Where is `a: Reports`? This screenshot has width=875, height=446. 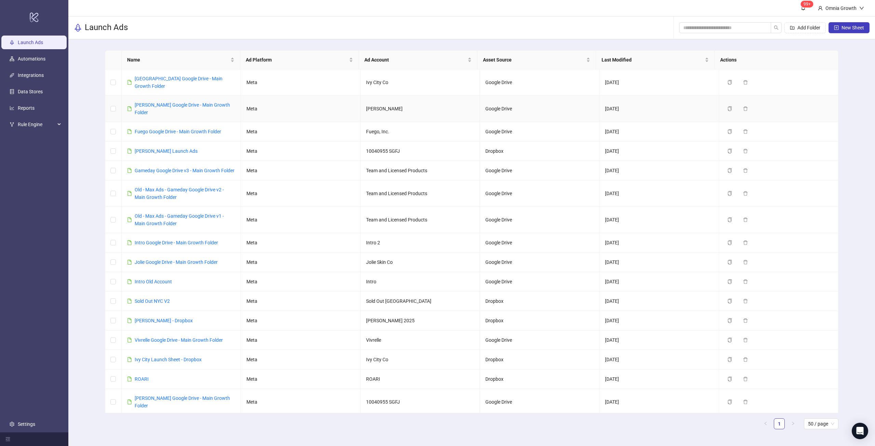
a: Reports is located at coordinates (26, 108).